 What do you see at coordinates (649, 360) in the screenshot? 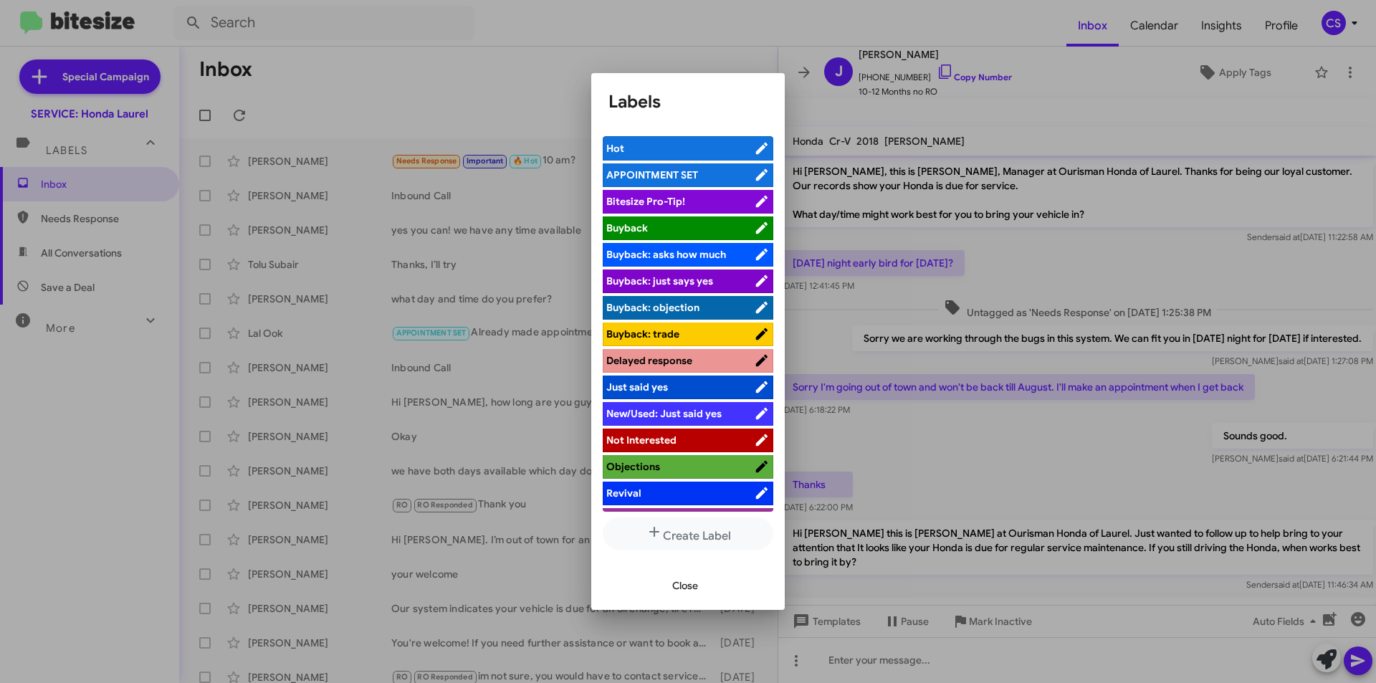
I see `span: Delayed response` at bounding box center [649, 360].